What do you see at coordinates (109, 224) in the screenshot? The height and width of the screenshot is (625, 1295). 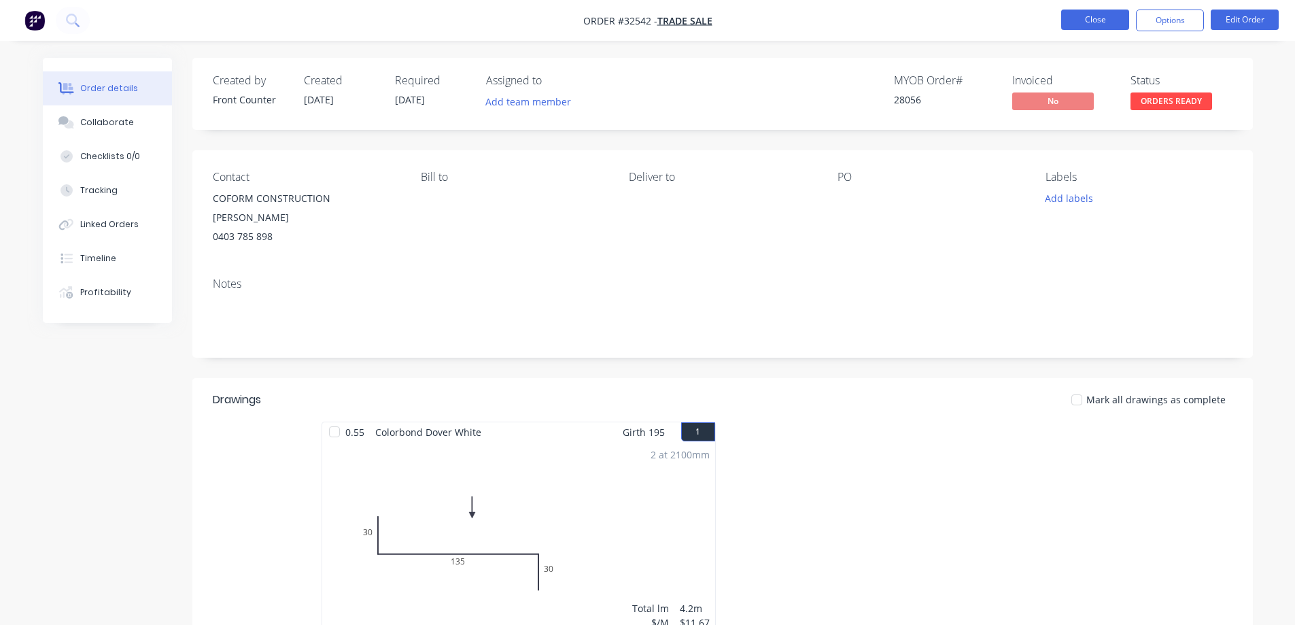 I see `div: Linked Orders` at bounding box center [109, 224].